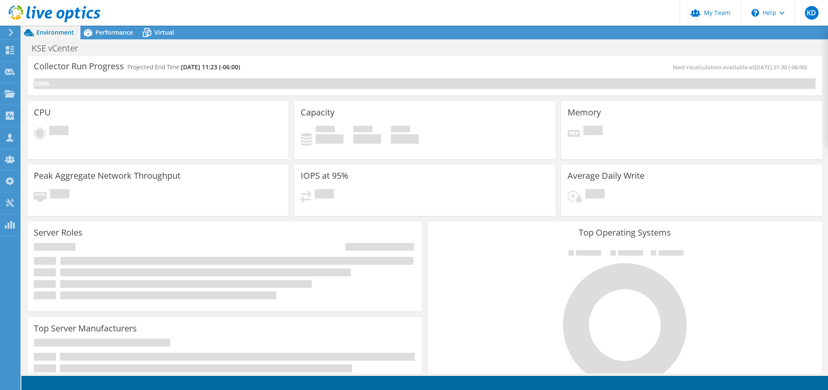 This screenshot has height=390, width=828. Describe the element at coordinates (107, 176) in the screenshot. I see `h3: Peak Aggregate Network Throughput` at that location.